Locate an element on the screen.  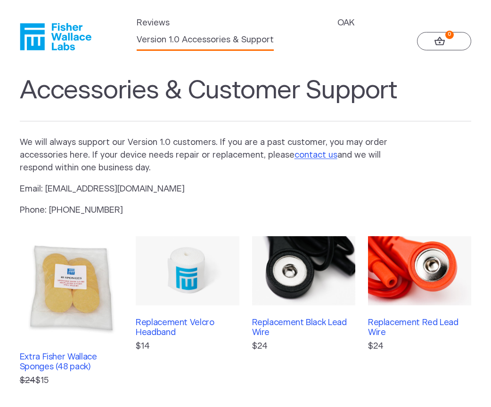
img: Replacement Velcro Headband is located at coordinates (187, 271).